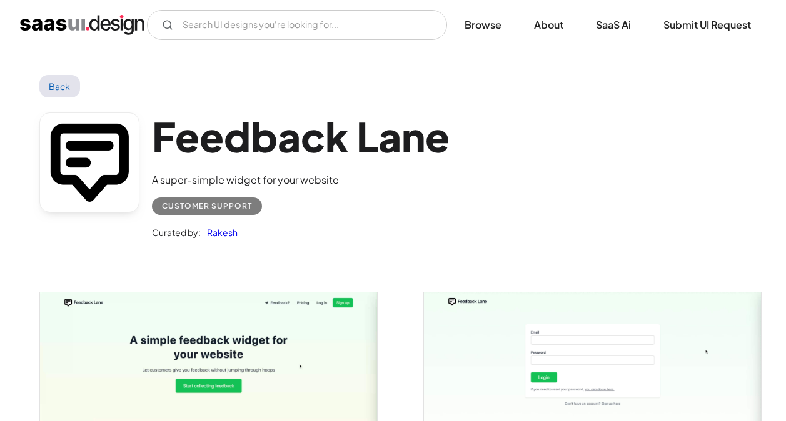  I want to click on input: Search UI designs you're looking for..., so click(297, 25).